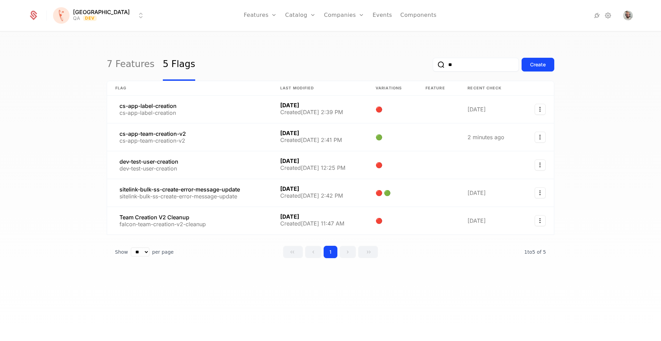 The height and width of the screenshot is (341, 661). I want to click on img: Marko Bera, so click(628, 15).